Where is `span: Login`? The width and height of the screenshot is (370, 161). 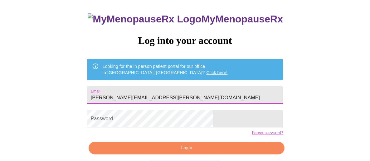
span: Login is located at coordinates (187, 148).